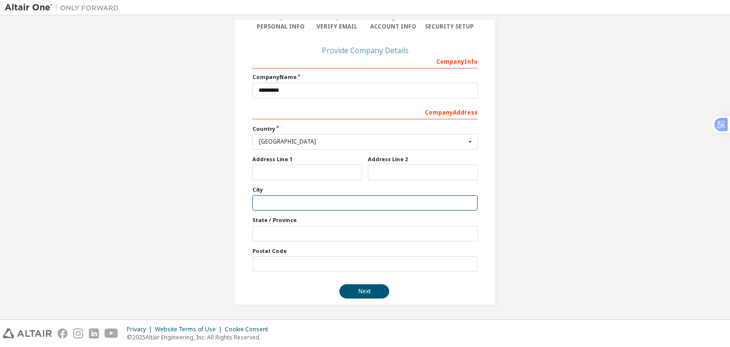  Describe the element at coordinates (94, 333) in the screenshot. I see `img: linkedin.svg` at that location.